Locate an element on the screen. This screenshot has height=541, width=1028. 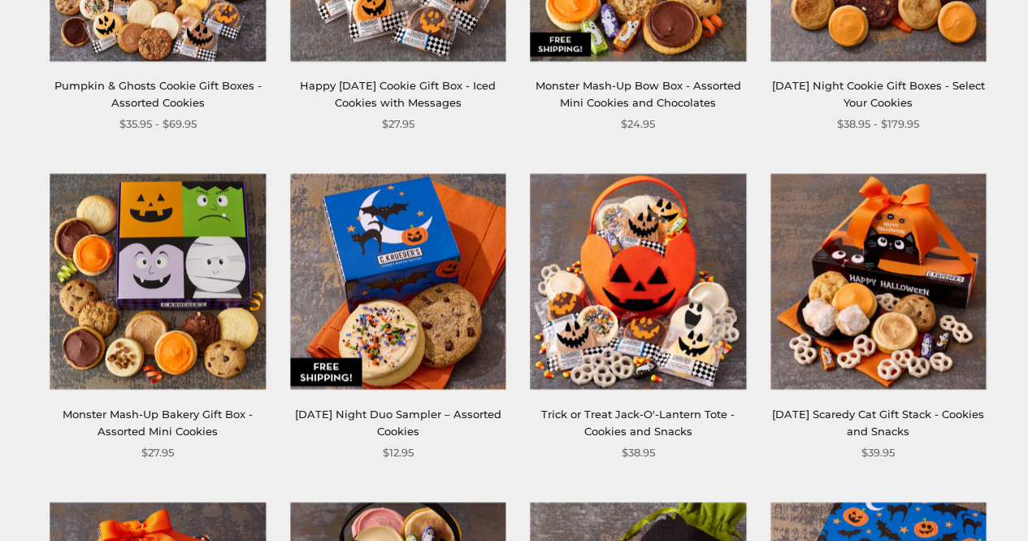
img: Halloween Night Duo Sampler – Assorted Cookies is located at coordinates (398, 280).